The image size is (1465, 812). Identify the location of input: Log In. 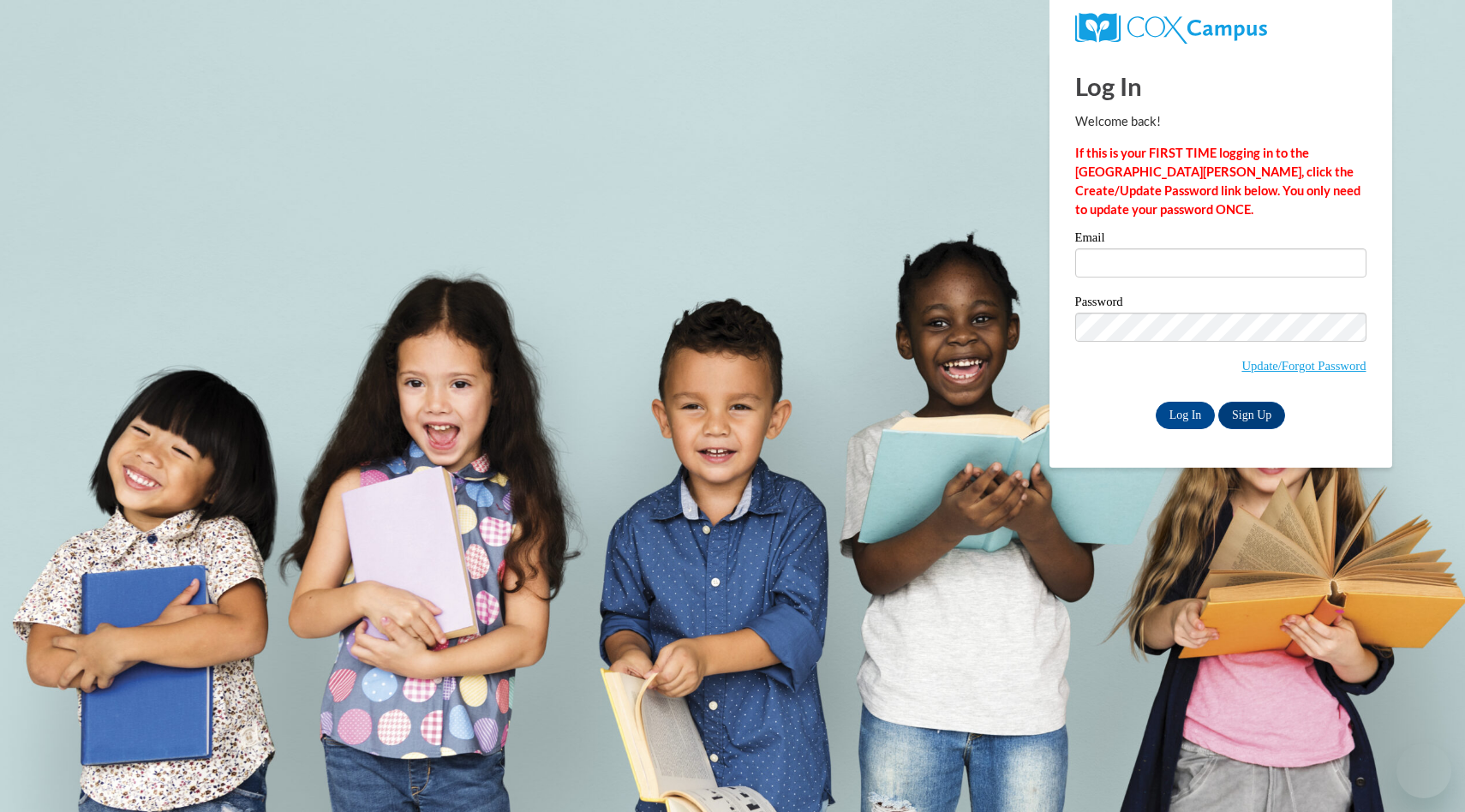
(1186, 415).